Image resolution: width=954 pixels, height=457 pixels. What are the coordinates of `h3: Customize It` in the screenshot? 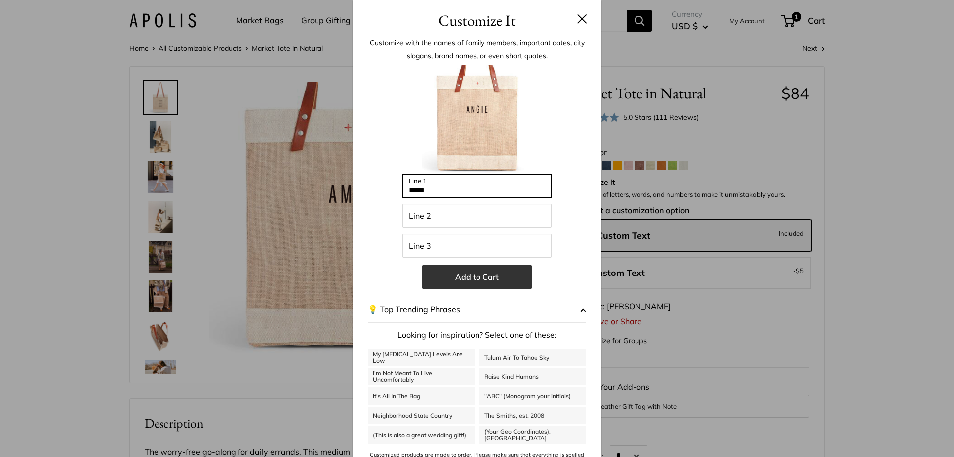 It's located at (477, 20).